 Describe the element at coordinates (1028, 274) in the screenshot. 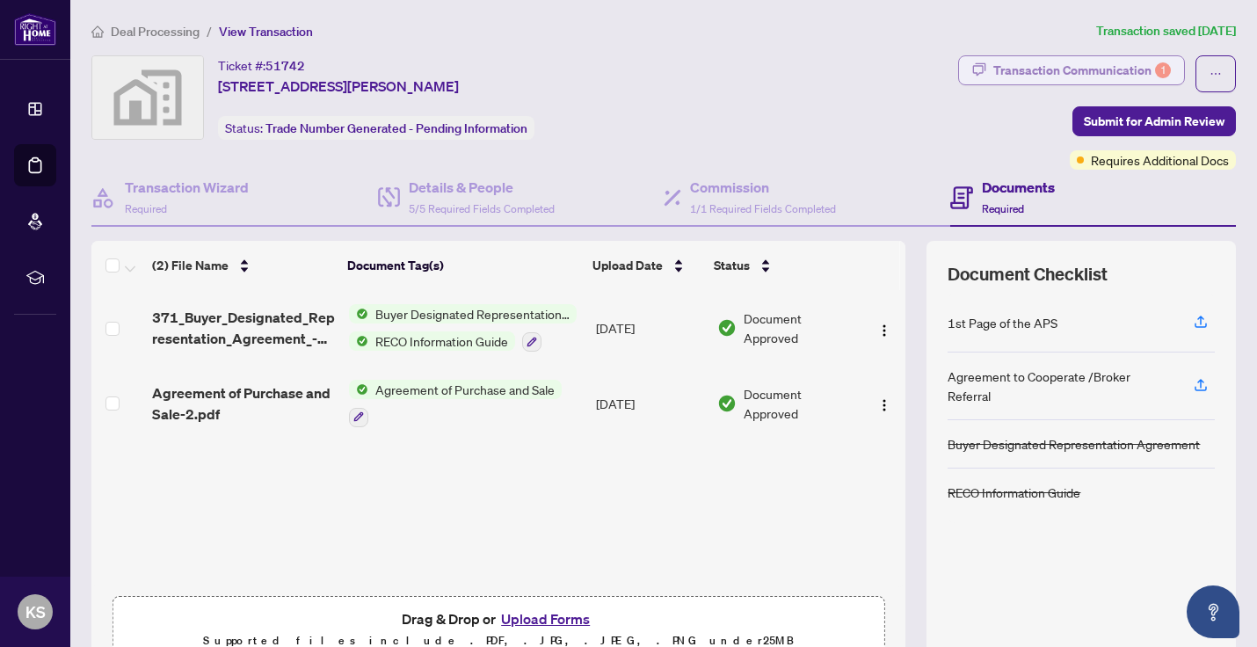

I see `span: Document Checklist` at that location.